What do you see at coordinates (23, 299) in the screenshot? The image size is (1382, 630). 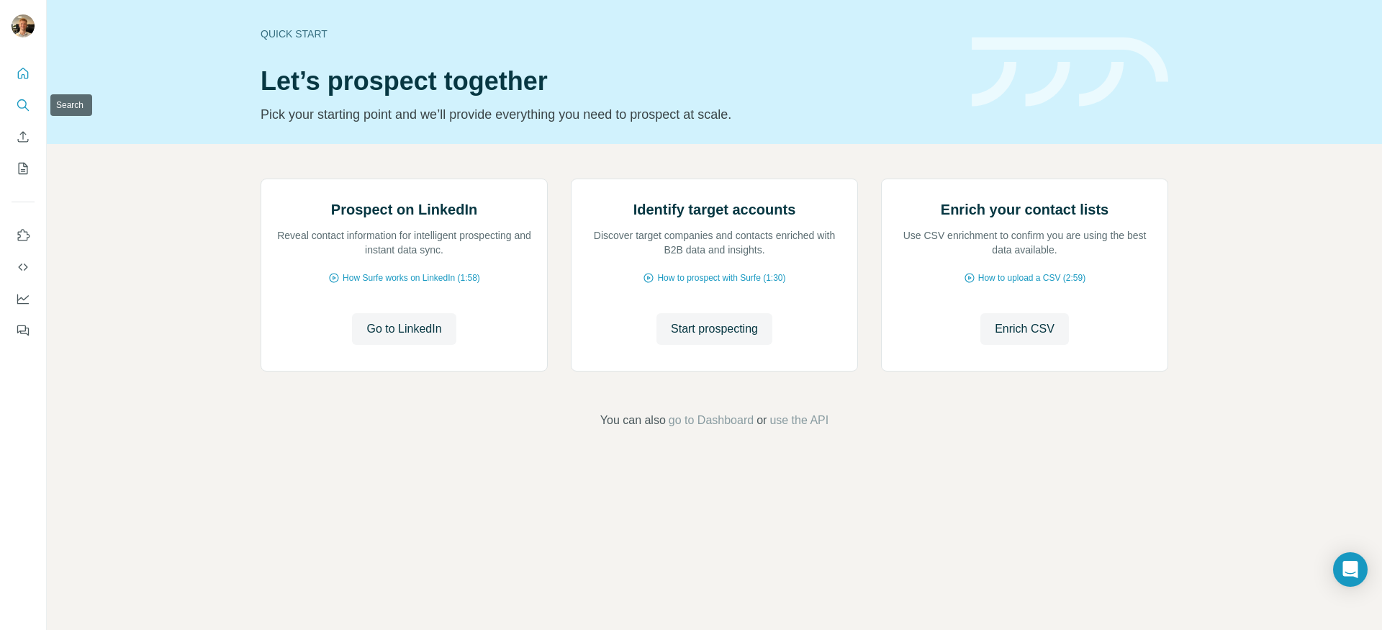 I see `button: Dashboard` at bounding box center [23, 299].